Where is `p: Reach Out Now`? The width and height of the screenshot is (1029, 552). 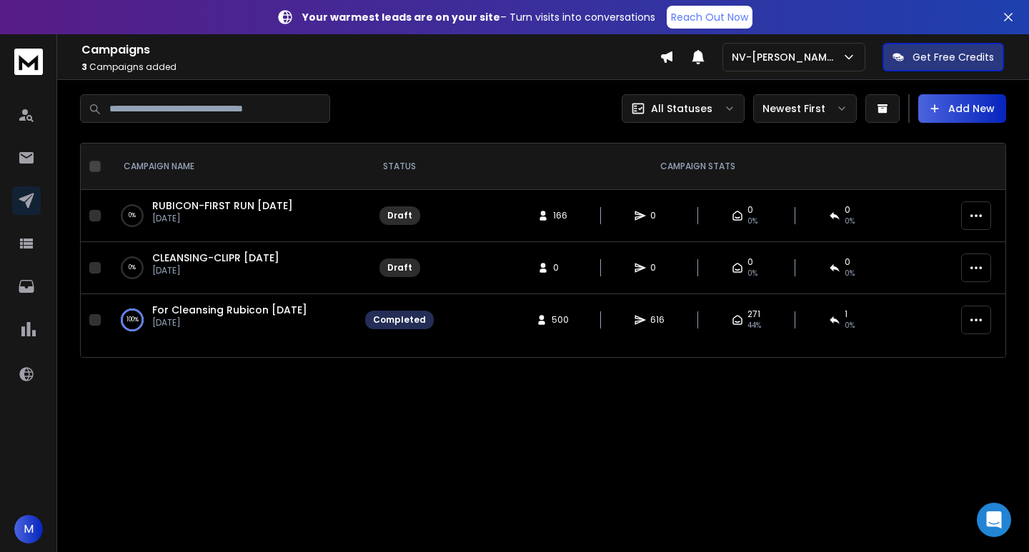 p: Reach Out Now is located at coordinates (709, 17).